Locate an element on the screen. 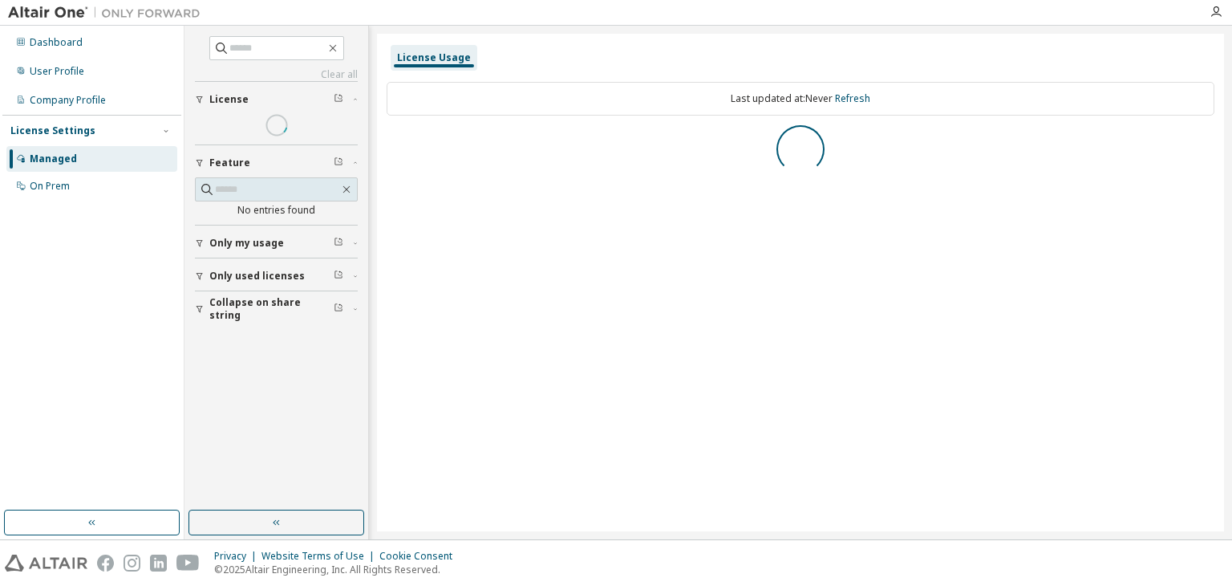  div: Managed is located at coordinates (53, 159).